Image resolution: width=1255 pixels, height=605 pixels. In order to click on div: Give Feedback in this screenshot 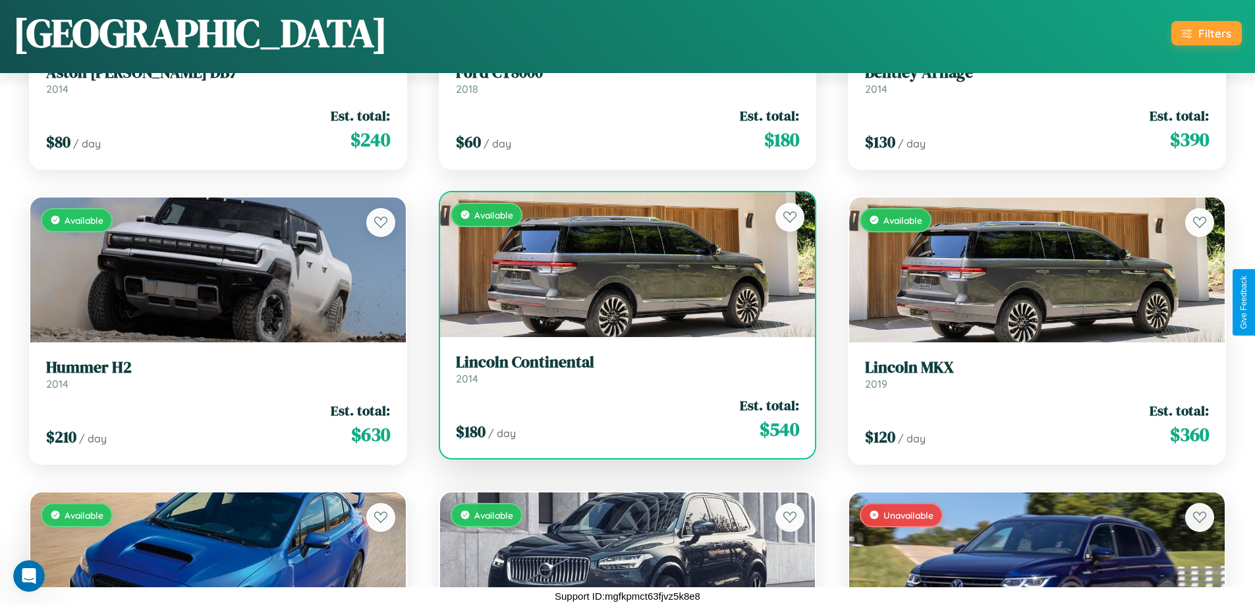, I will do `click(1244, 302)`.